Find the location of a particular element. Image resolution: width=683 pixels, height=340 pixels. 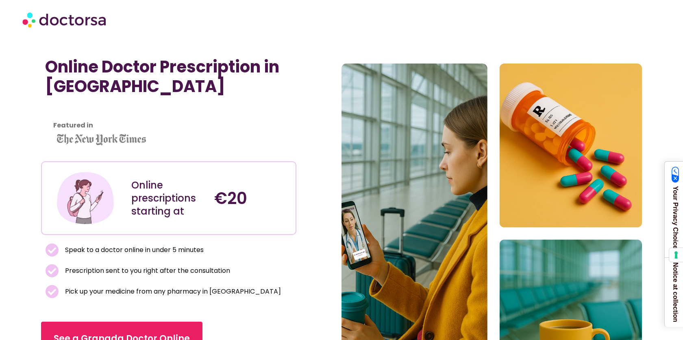

button: Your consent preferences for tracking technologies is located at coordinates (676, 255).